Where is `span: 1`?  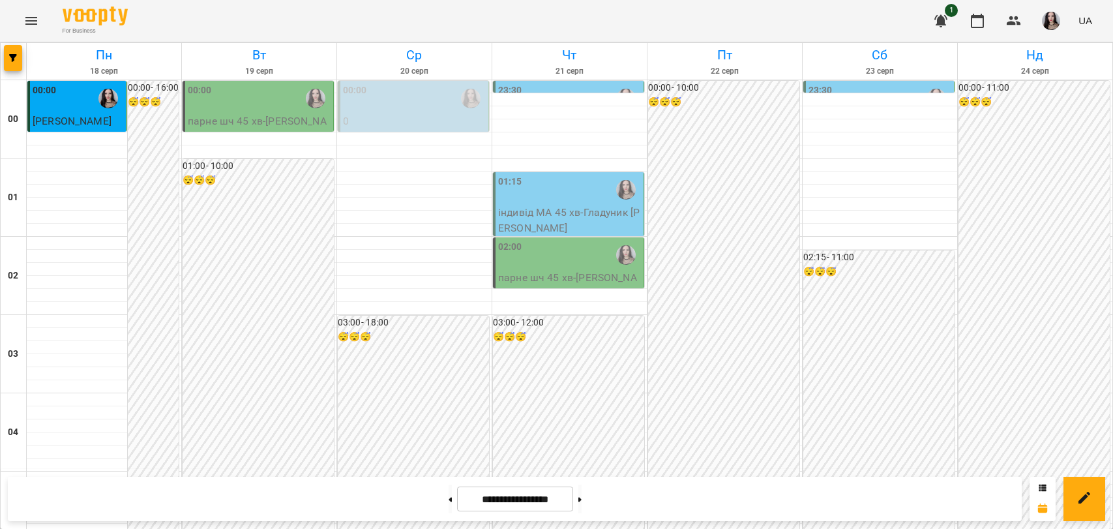
span: 1 is located at coordinates (951, 10).